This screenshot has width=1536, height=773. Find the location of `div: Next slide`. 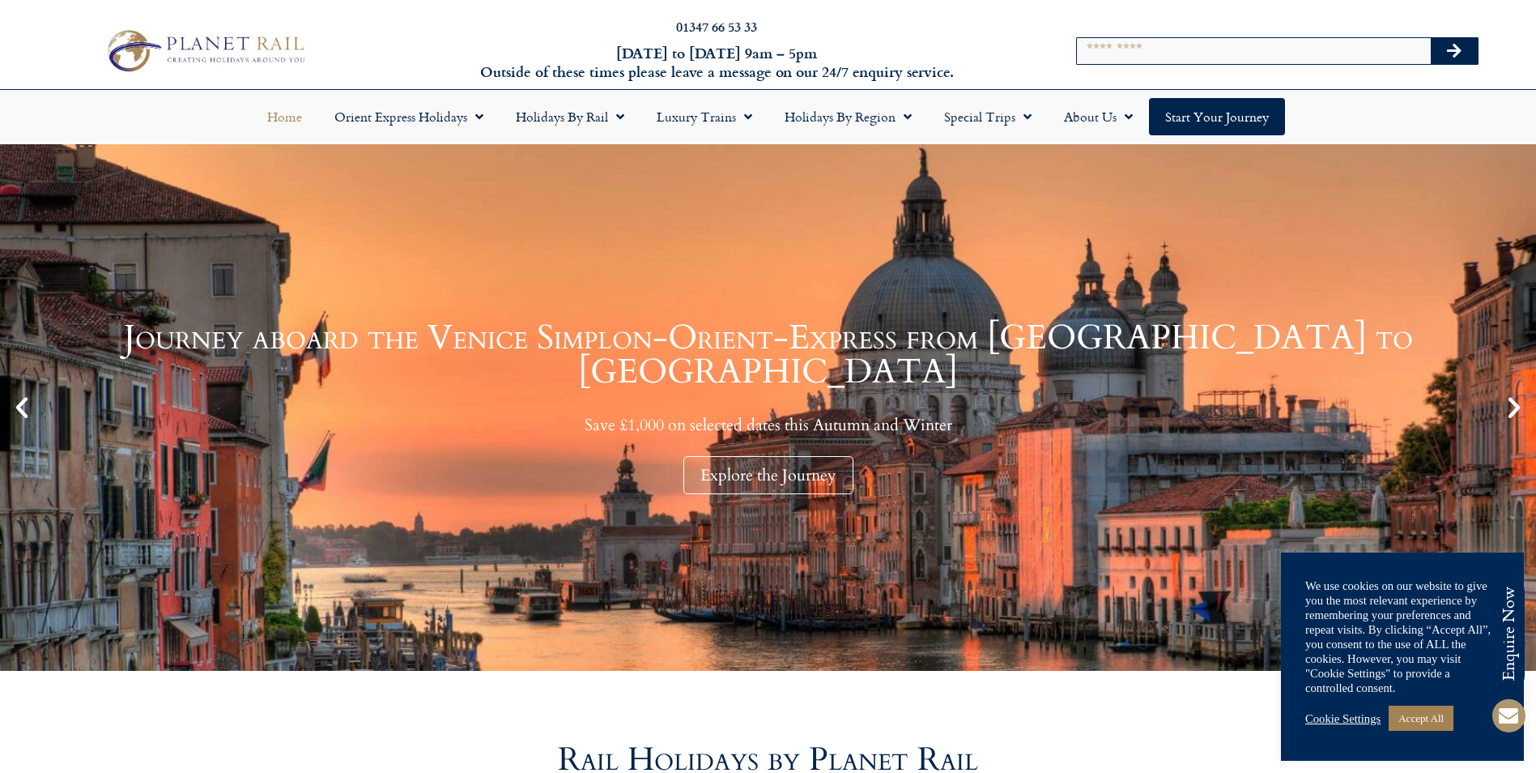

div: Next slide is located at coordinates (1514, 407).